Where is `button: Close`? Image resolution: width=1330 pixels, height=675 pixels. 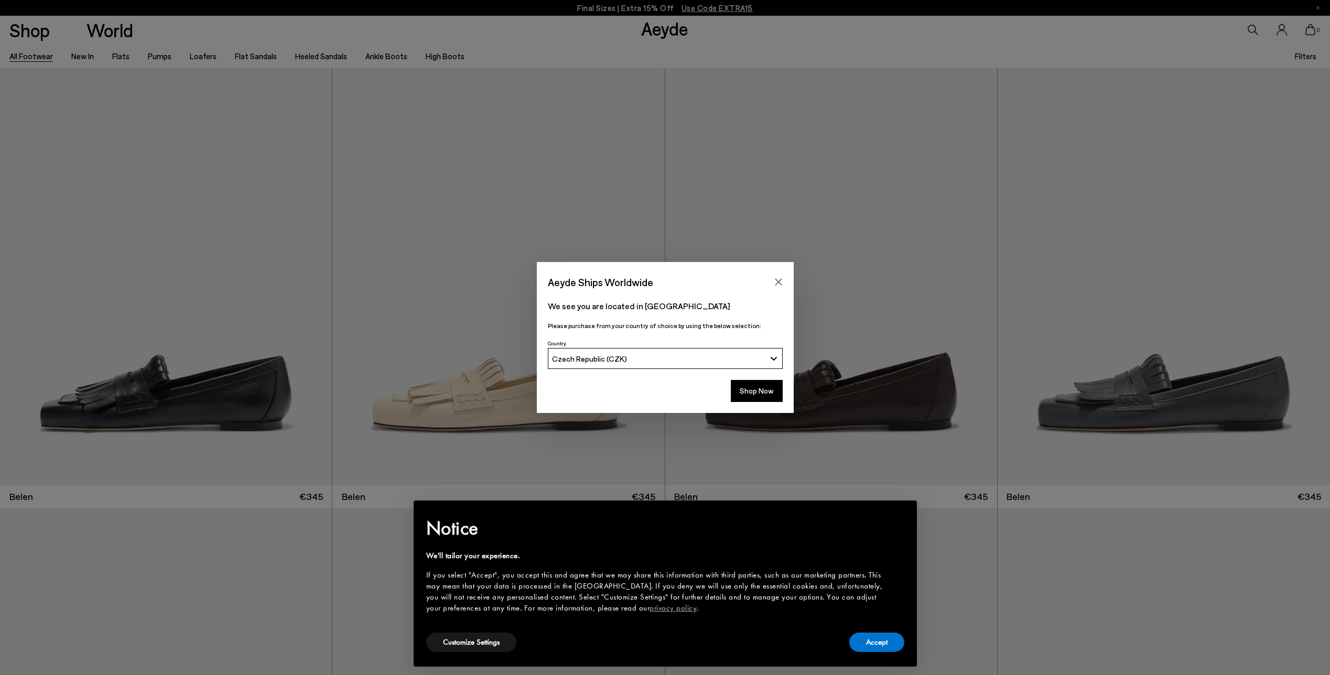 button: Close is located at coordinates (779, 282).